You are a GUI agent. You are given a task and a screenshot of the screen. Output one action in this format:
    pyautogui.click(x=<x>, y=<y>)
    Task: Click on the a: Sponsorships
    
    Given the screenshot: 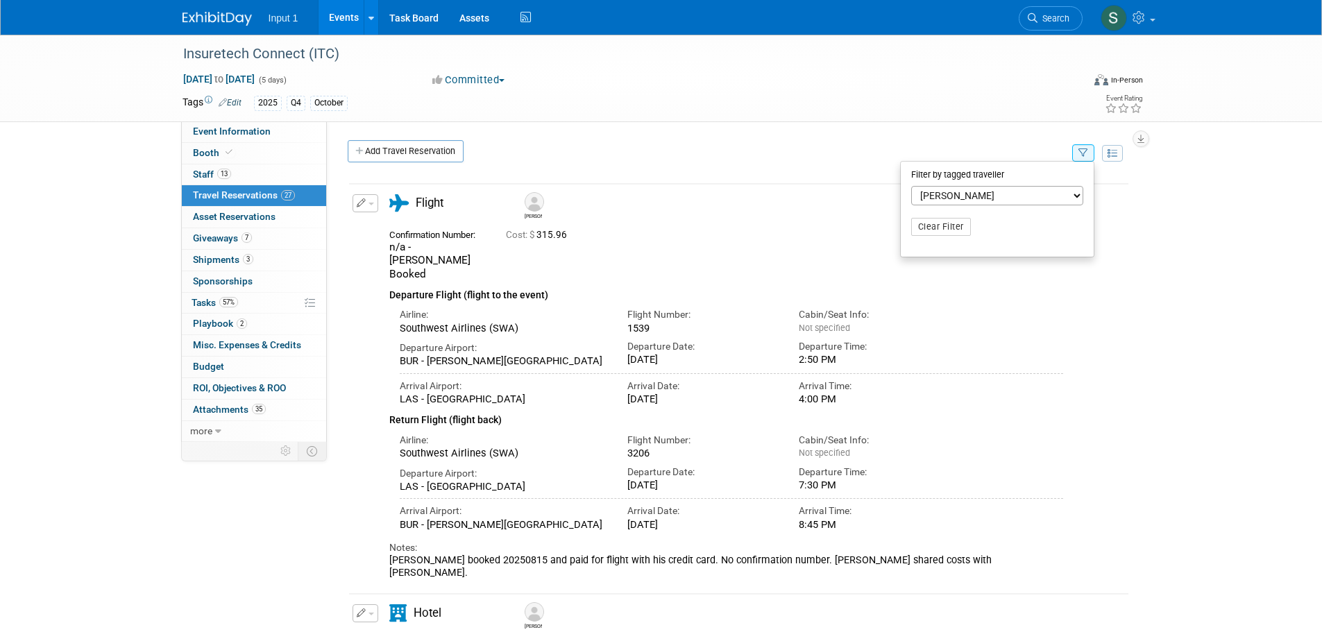 What is the action you would take?
    pyautogui.click(x=254, y=282)
    